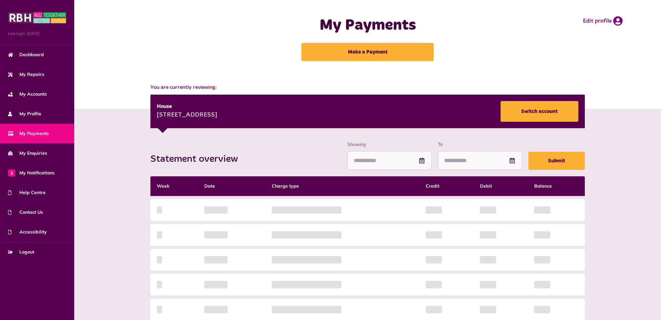 The image size is (661, 320). I want to click on h1: My Payments, so click(368, 26).